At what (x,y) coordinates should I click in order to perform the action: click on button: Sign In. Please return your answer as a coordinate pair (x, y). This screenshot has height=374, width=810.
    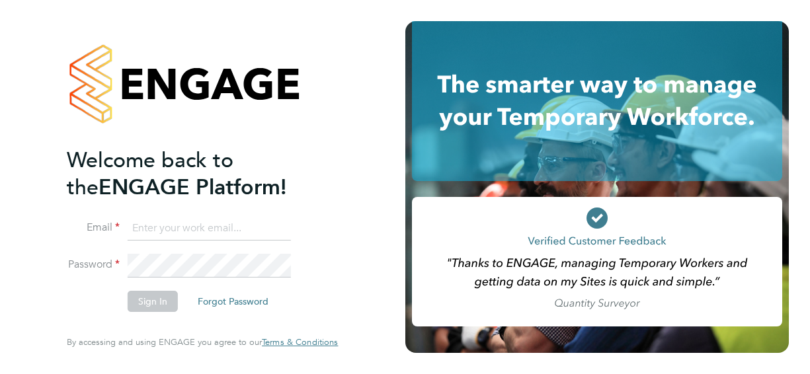
    Looking at the image, I should click on (153, 301).